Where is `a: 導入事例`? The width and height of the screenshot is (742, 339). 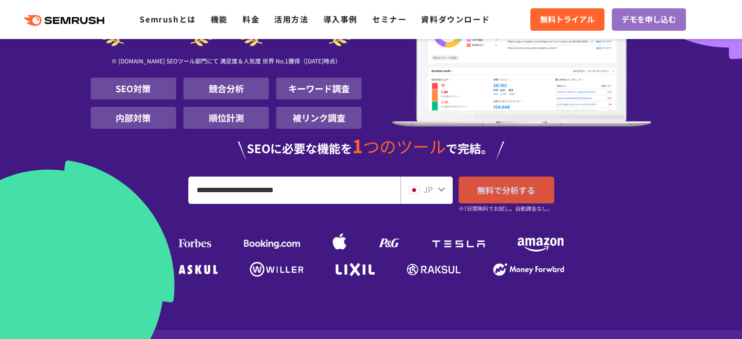 a: 導入事例 is located at coordinates (341, 19).